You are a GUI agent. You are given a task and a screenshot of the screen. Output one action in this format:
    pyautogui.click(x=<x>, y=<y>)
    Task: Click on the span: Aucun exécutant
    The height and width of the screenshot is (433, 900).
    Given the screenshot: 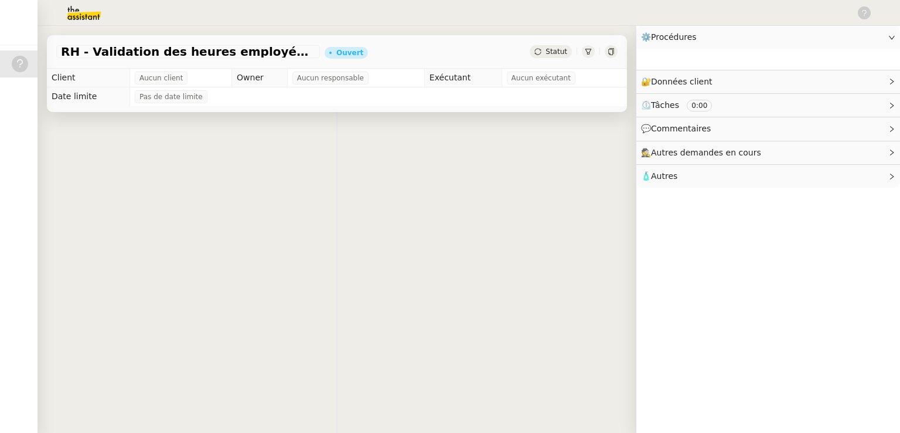 What is the action you would take?
    pyautogui.click(x=541, y=78)
    